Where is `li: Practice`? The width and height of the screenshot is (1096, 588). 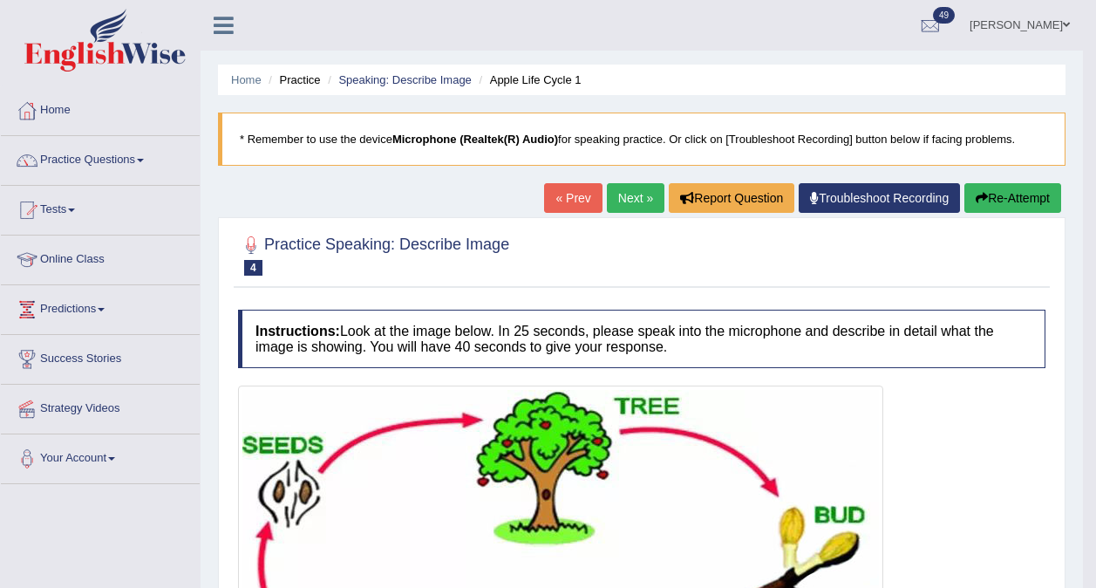 li: Practice is located at coordinates (292, 79).